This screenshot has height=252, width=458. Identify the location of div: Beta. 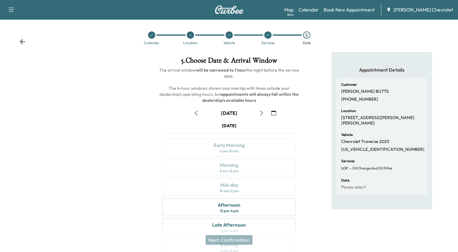
(290, 15).